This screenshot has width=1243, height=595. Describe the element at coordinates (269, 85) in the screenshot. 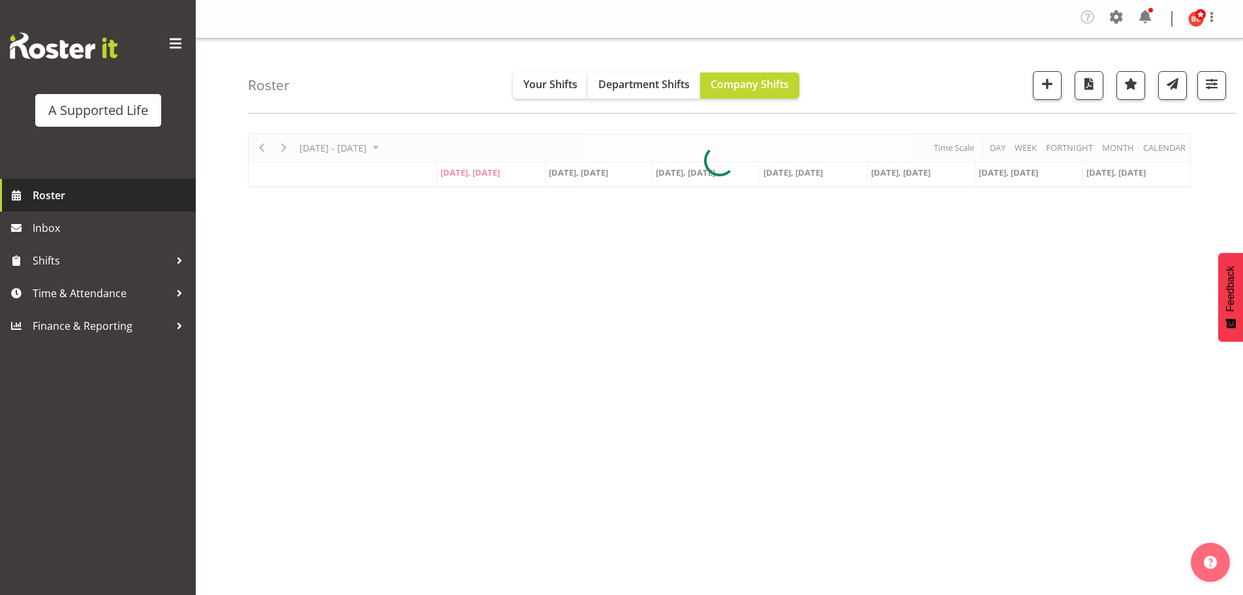

I see `h4: Roster` at that location.